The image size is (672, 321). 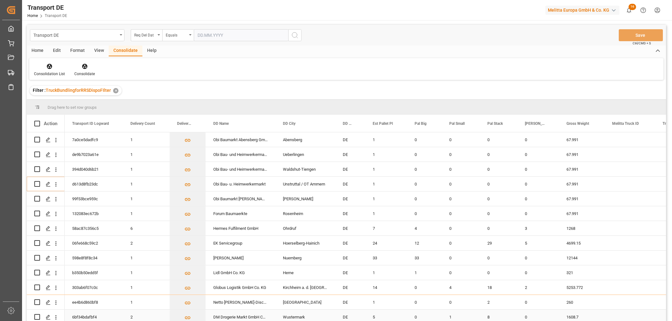 What do you see at coordinates (50, 124) in the screenshot?
I see `div: Action` at bounding box center [50, 124].